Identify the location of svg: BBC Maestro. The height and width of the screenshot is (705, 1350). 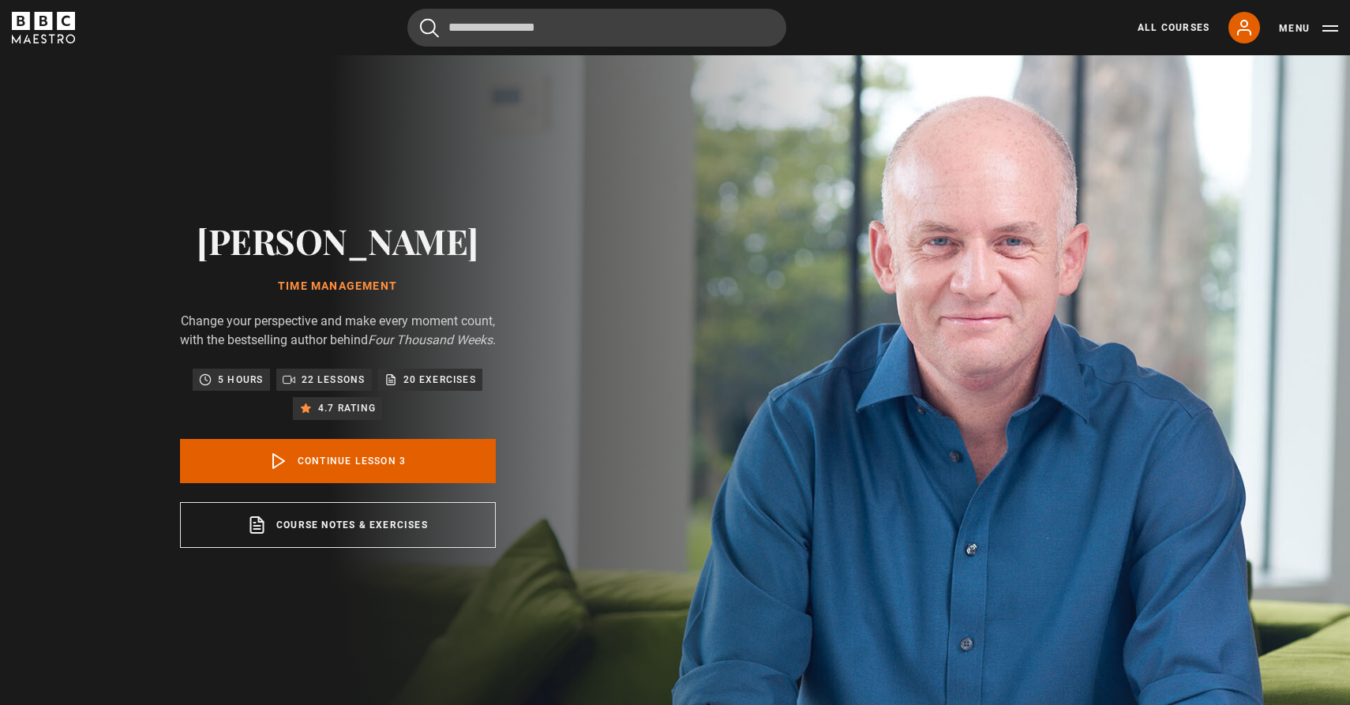
(43, 28).